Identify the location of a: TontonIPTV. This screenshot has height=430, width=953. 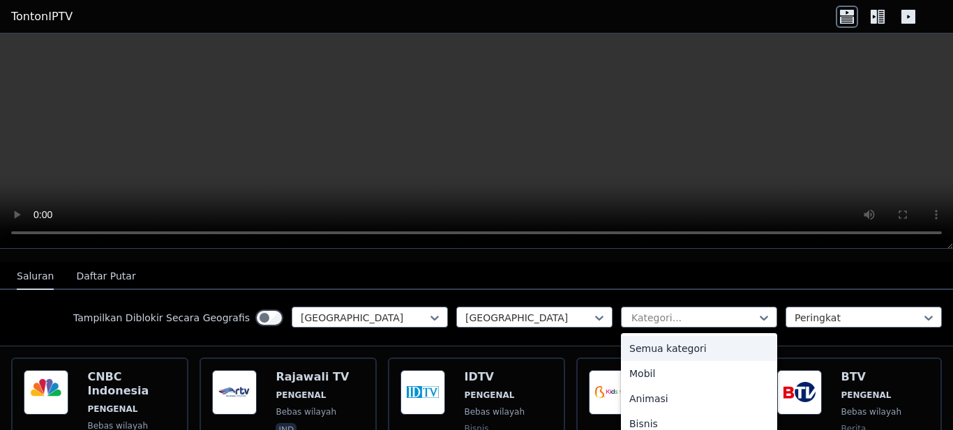
(42, 17).